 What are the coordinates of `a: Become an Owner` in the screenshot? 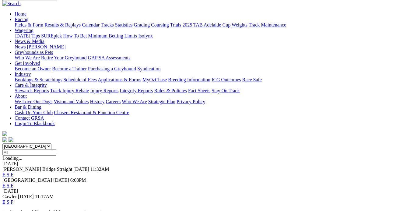 It's located at (33, 68).